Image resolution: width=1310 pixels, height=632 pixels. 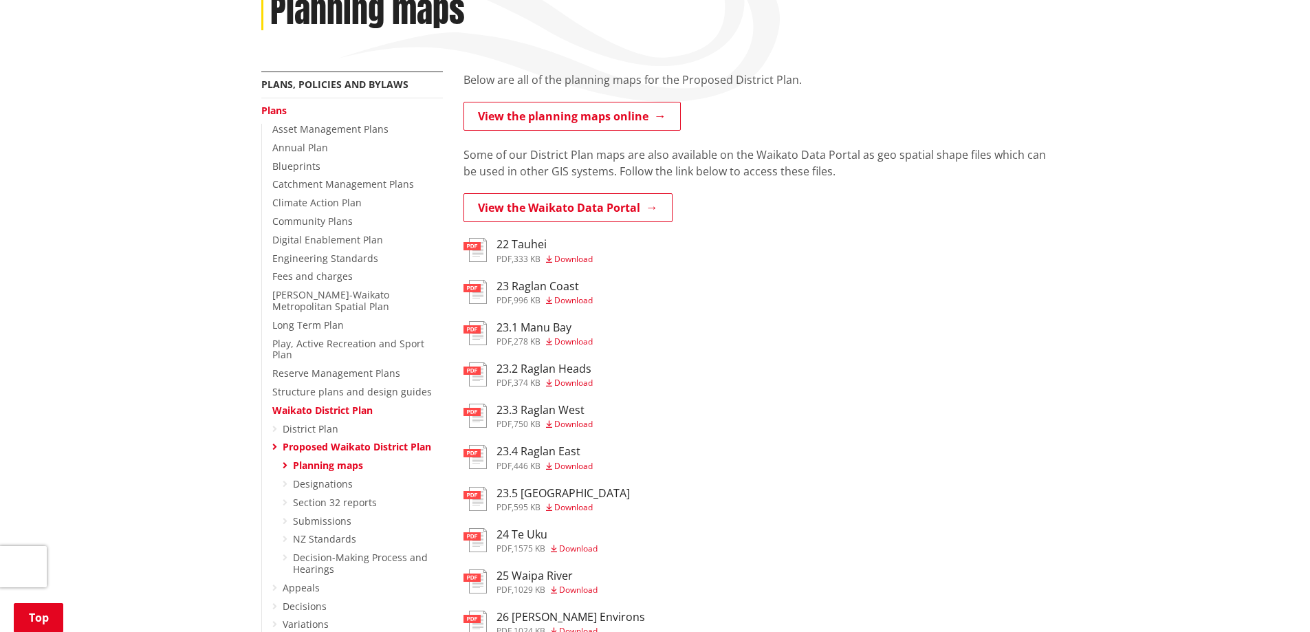 What do you see at coordinates (357, 446) in the screenshot?
I see `a: Proposed Waikato District Plan` at bounding box center [357, 446].